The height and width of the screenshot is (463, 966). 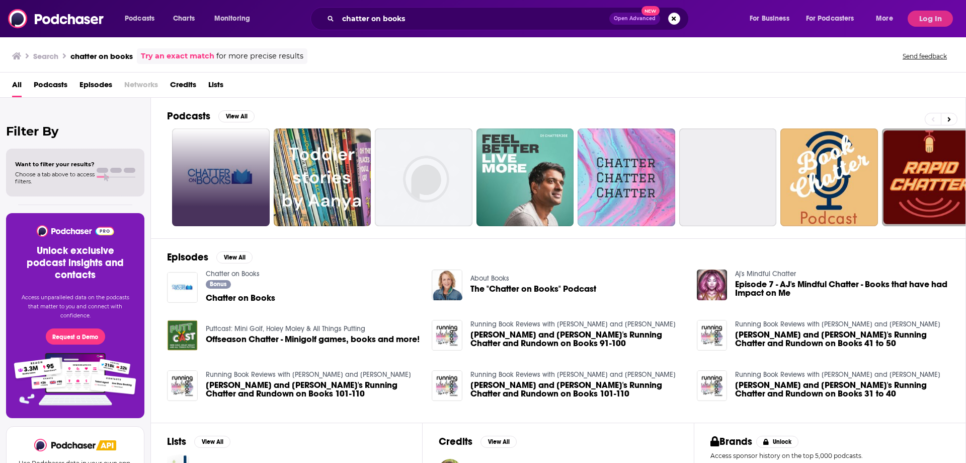 What do you see at coordinates (55, 164) in the screenshot?
I see `span: Want to filter your results?` at bounding box center [55, 164].